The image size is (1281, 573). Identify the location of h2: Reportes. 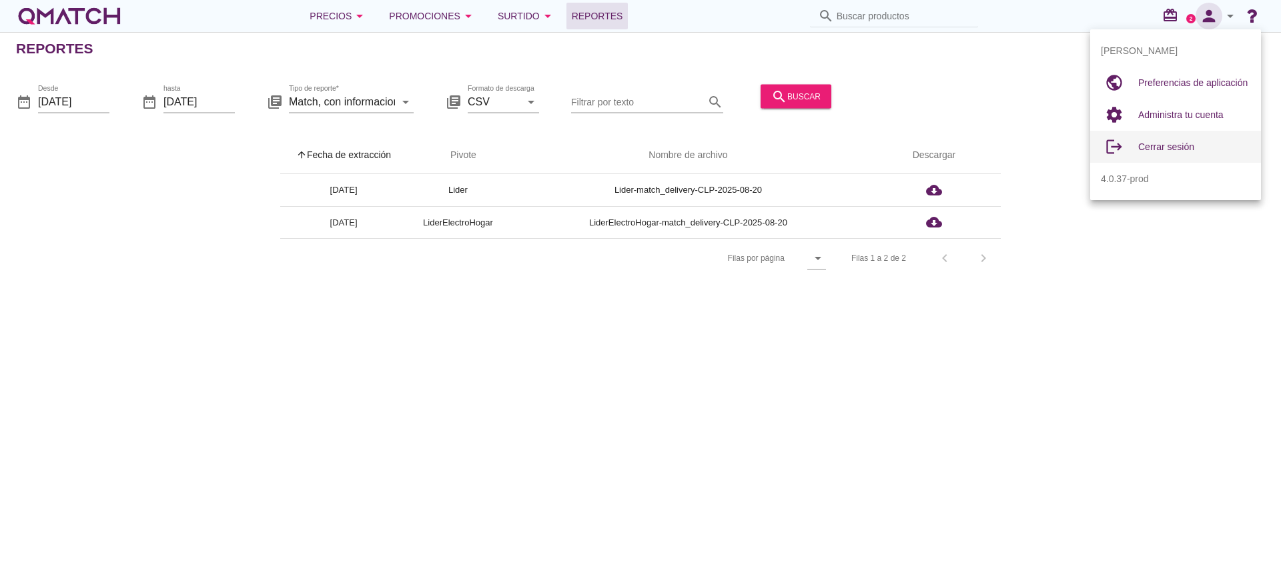
(55, 49).